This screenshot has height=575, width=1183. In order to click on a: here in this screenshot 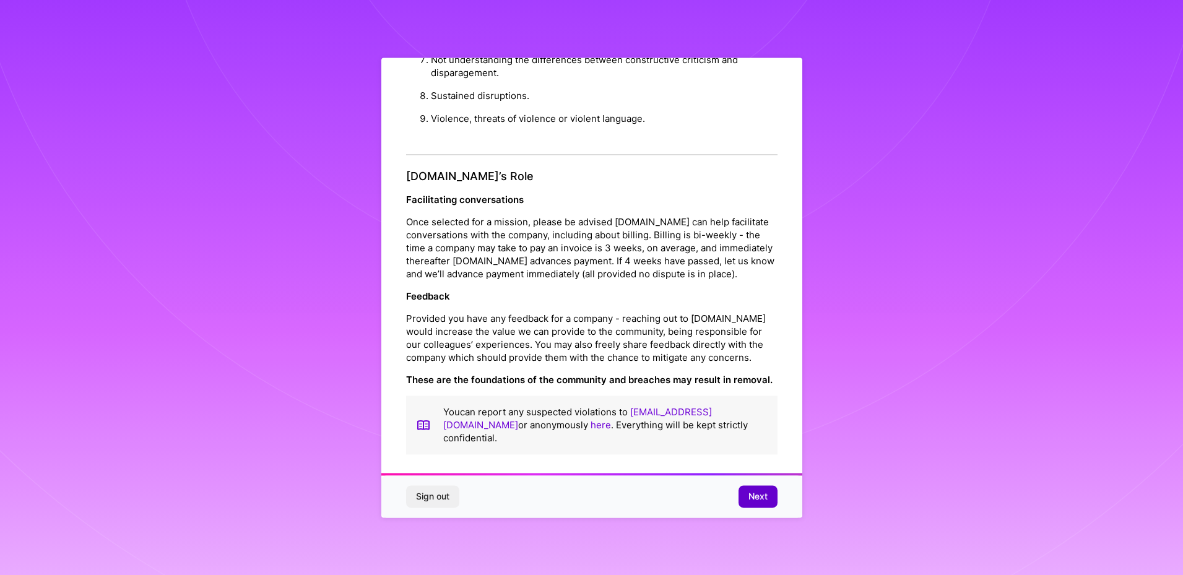, I will do `click(601, 425)`.